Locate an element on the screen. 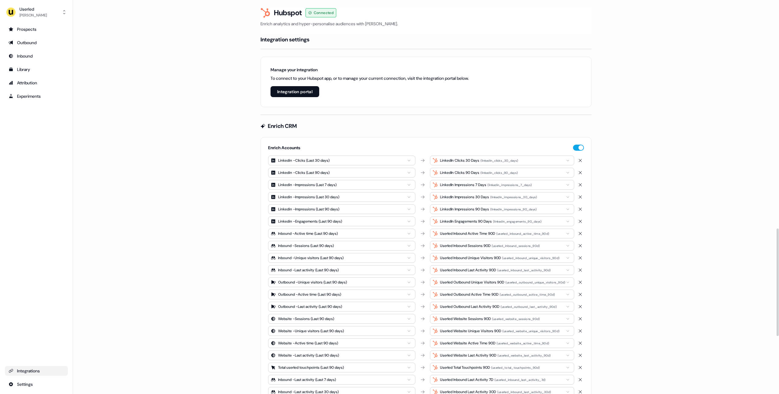  button: Userled Inbound Active Time 90D(userled_inbound_active_time_90d) is located at coordinates (502, 233).